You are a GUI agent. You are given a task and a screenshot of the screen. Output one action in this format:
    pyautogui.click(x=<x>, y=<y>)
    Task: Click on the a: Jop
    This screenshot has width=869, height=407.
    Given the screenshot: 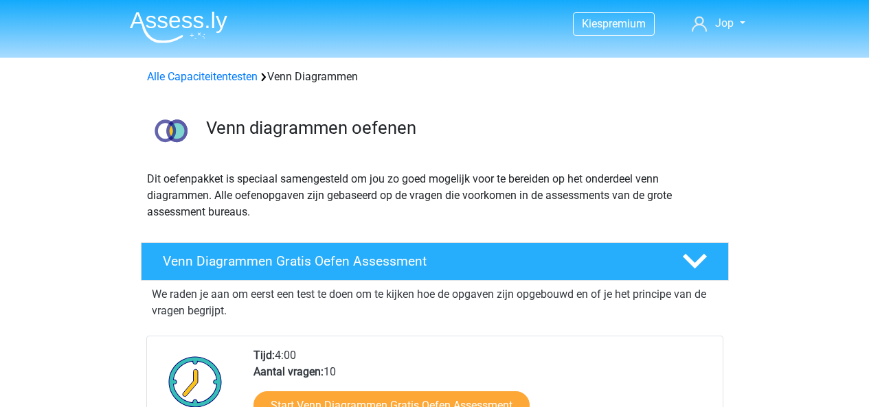 What is the action you would take?
    pyautogui.click(x=718, y=23)
    